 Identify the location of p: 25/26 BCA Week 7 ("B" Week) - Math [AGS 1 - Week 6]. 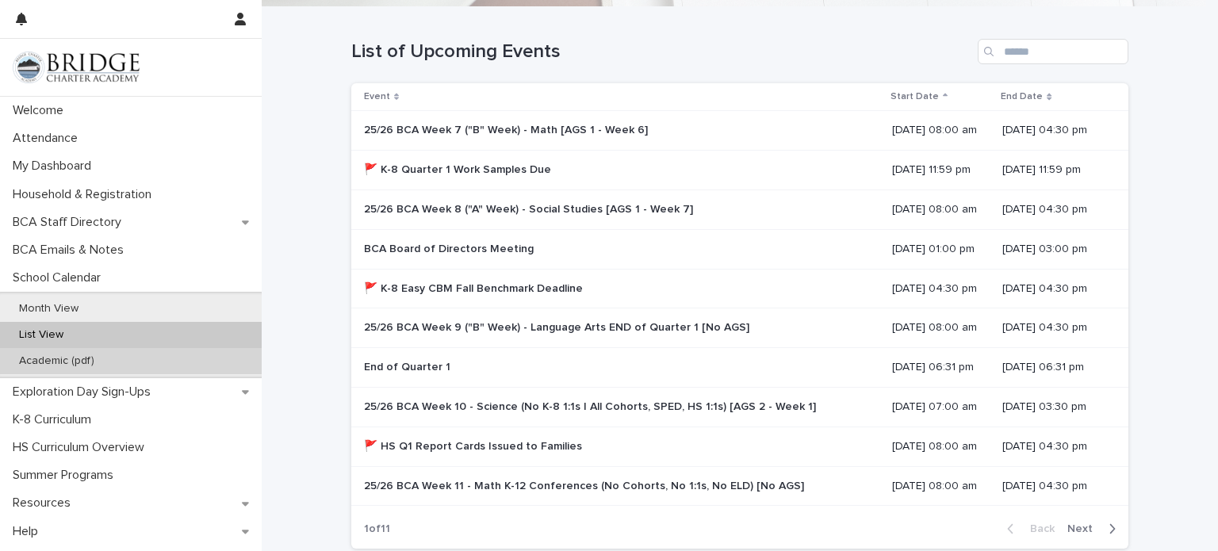
(507, 128).